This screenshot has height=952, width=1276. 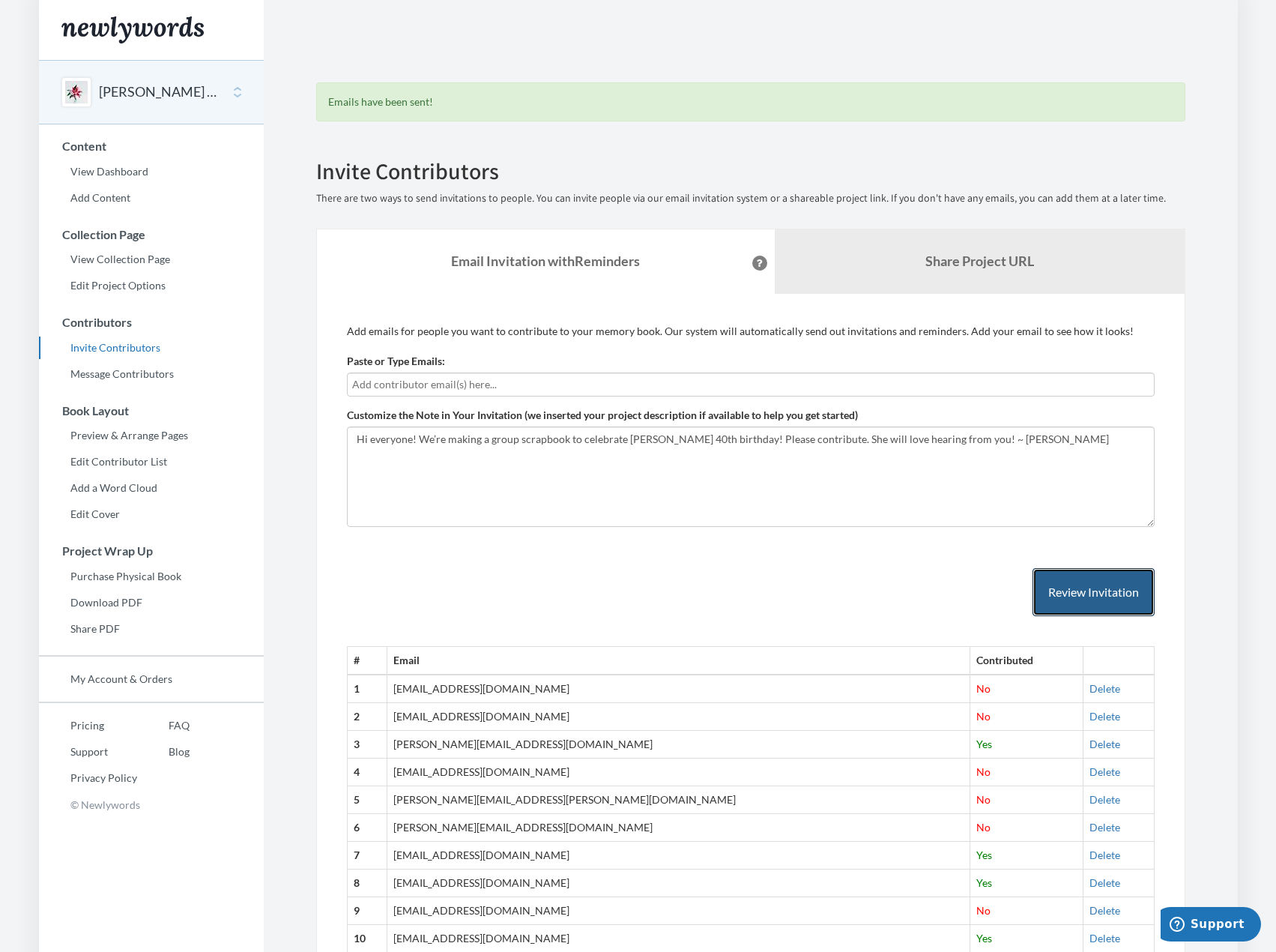 I want to click on img: Newlywords logo, so click(x=133, y=30).